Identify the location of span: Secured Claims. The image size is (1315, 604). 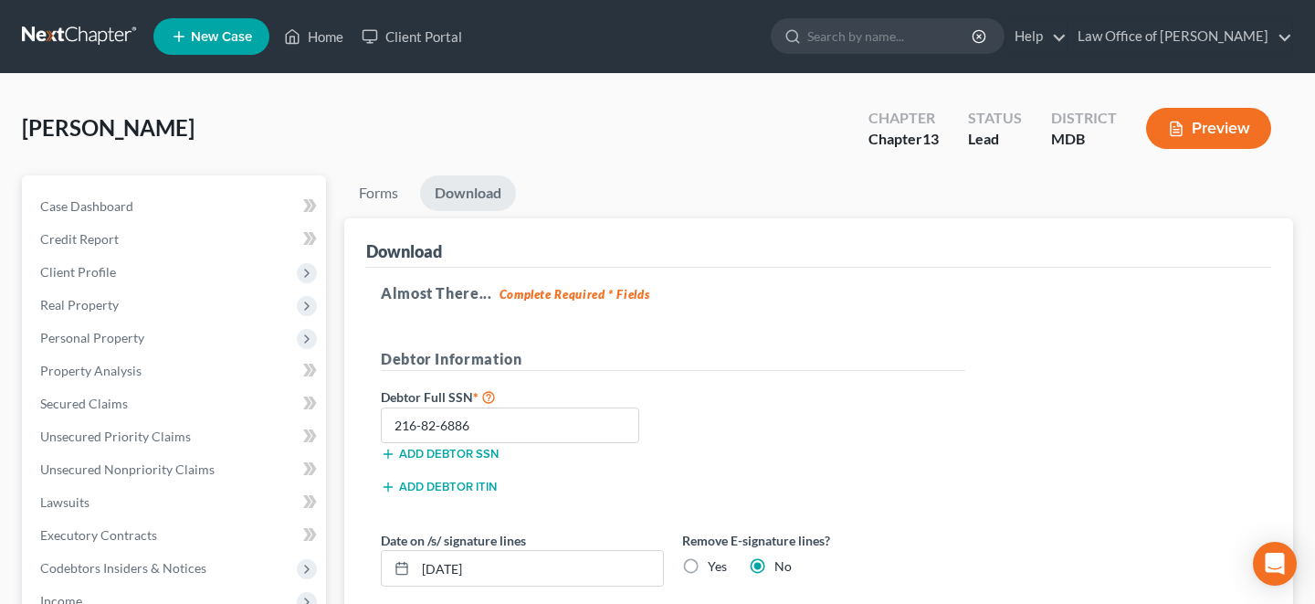
(84, 403).